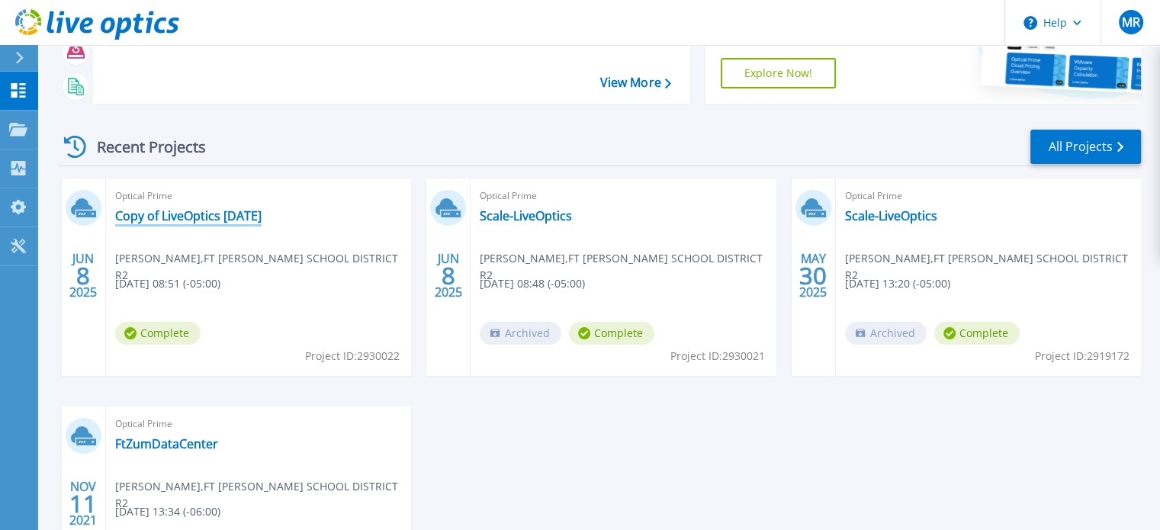  Describe the element at coordinates (813, 275) in the screenshot. I see `span: 30` at that location.